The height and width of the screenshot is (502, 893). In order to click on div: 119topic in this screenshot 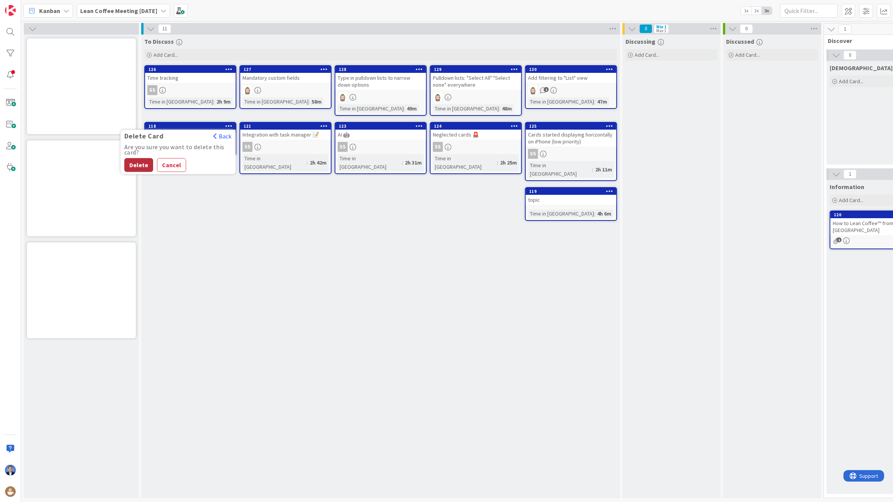, I will do `click(571, 196)`.